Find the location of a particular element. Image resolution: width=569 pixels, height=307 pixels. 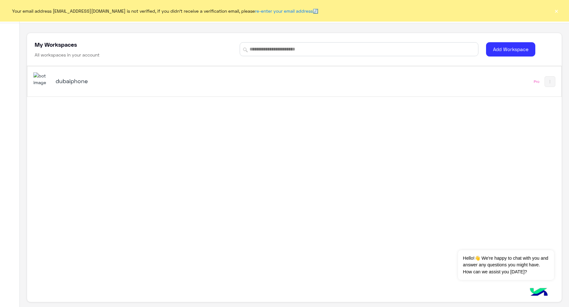

h5: dubaiphone is located at coordinates (149, 81).